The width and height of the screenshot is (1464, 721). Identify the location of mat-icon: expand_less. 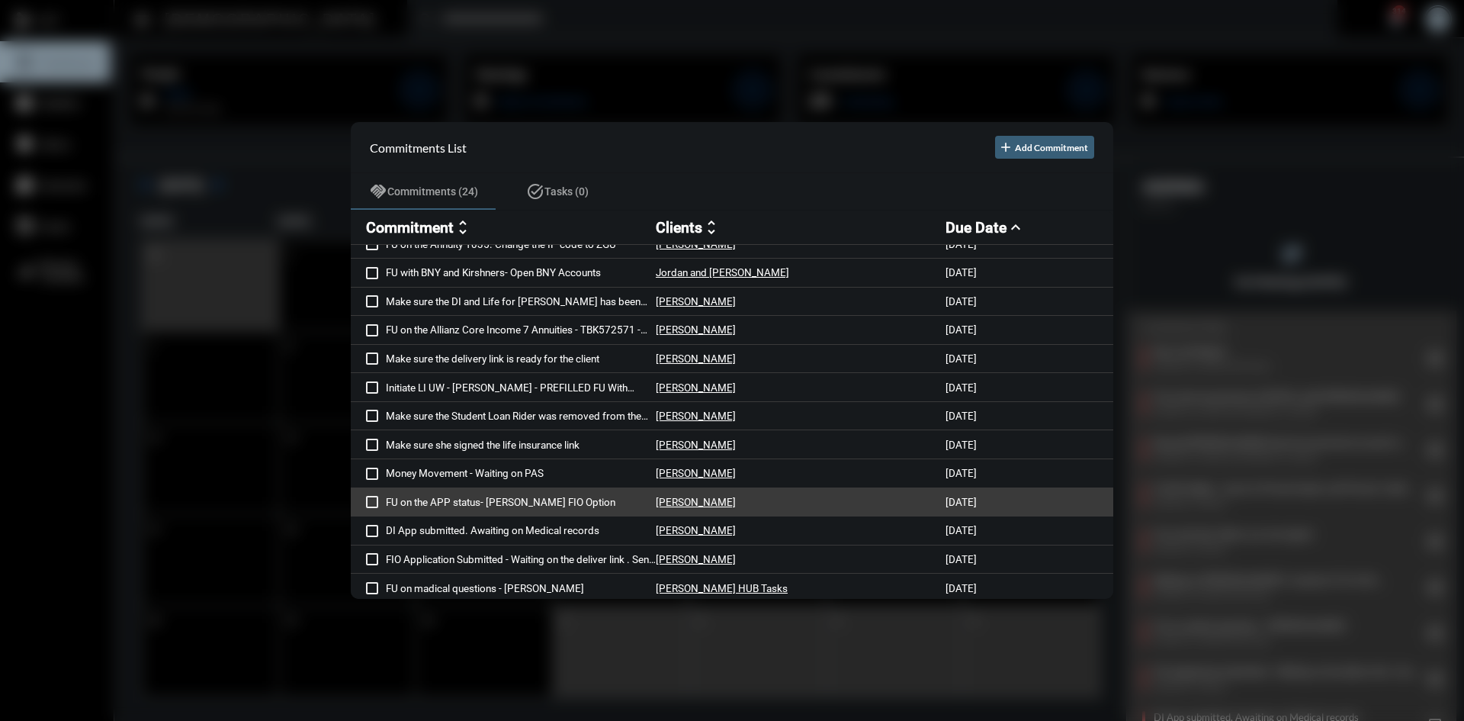
(1016, 227).